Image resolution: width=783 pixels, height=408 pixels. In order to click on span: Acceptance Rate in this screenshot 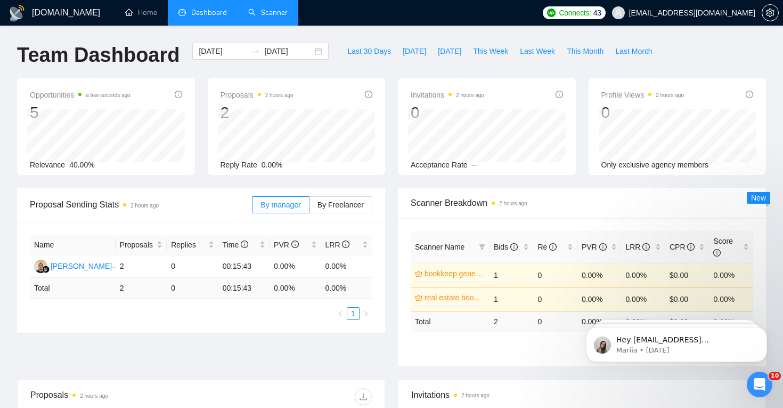, I will do `click(439, 165)`.